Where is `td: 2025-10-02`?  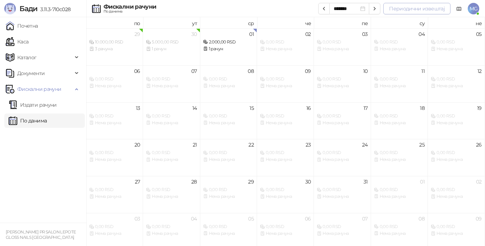 td: 2025-10-02 is located at coordinates (285, 47).